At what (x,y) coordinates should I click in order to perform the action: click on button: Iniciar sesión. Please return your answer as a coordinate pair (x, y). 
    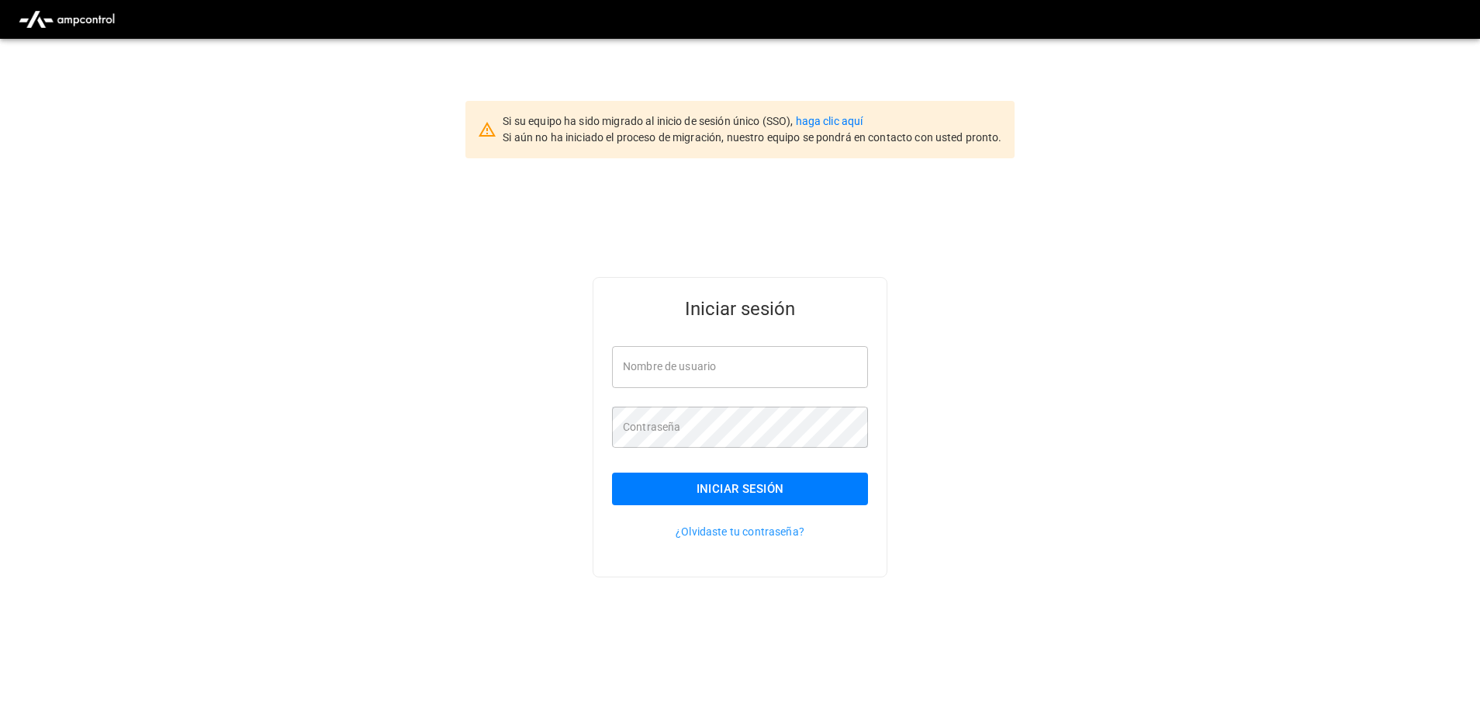
    Looking at the image, I should click on (740, 489).